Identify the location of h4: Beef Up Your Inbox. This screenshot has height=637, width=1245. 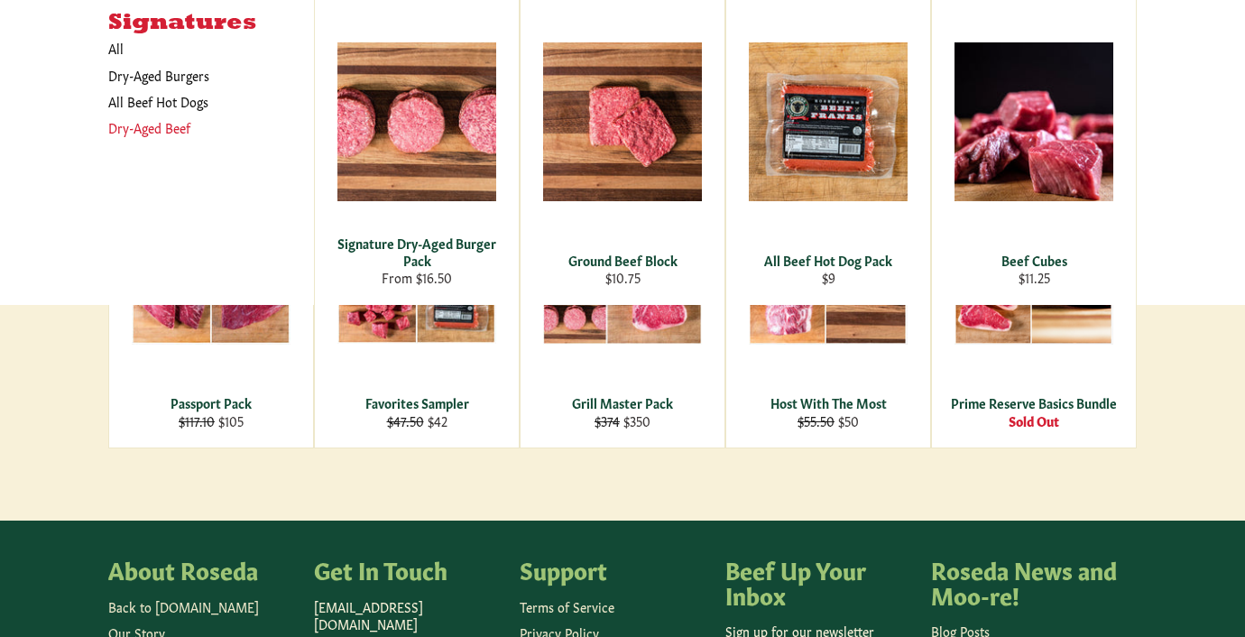
(819, 581).